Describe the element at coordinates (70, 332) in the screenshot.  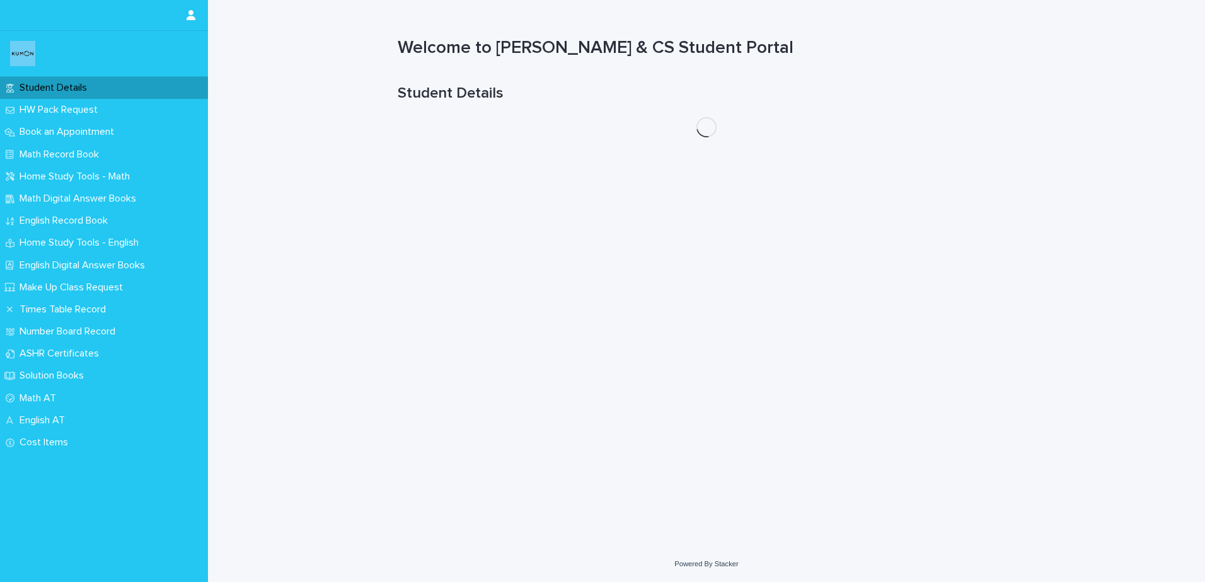
I see `p: Number Board Record` at that location.